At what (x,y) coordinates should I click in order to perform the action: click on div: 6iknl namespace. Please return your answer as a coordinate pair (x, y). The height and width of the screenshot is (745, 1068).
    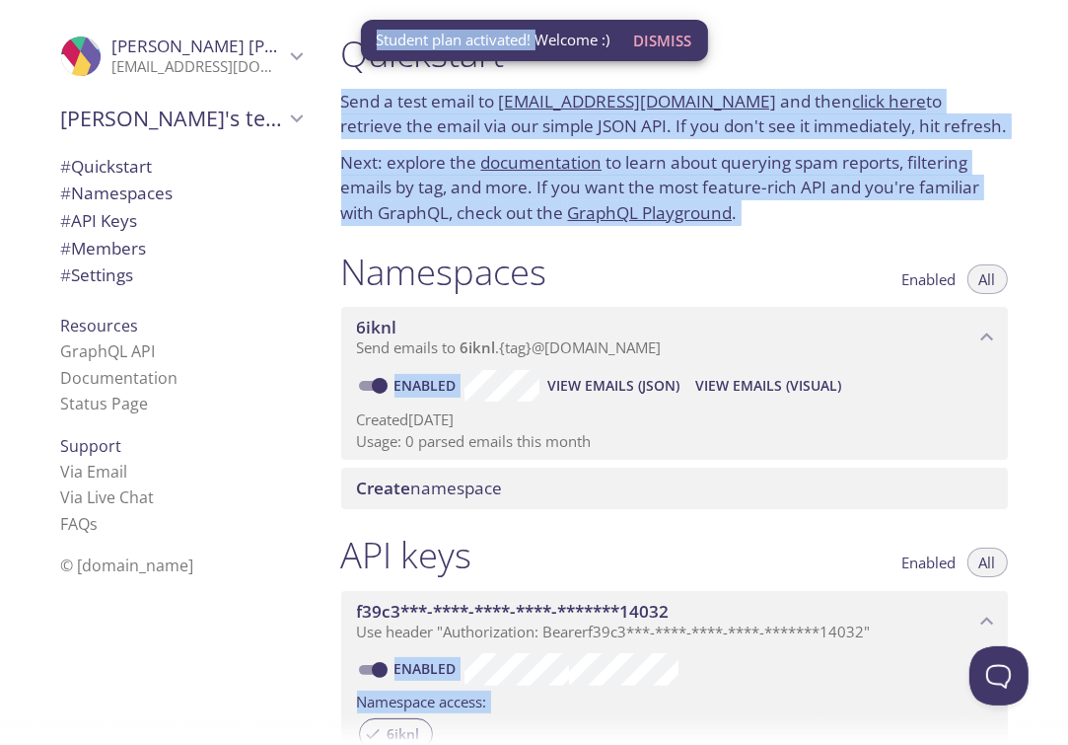
    Looking at the image, I should click on (675, 337).